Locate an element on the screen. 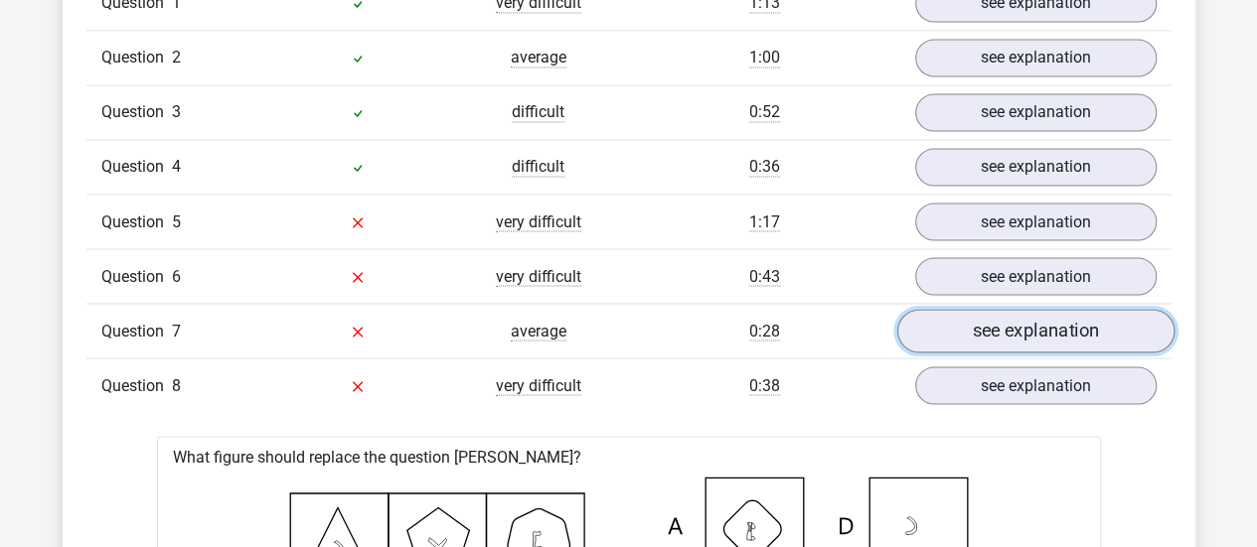 This screenshot has height=547, width=1257. span: 4 is located at coordinates (176, 166).